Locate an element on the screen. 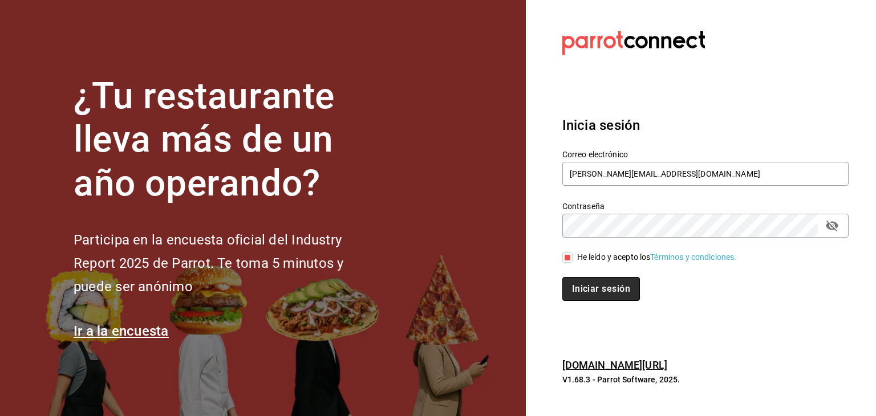 The height and width of the screenshot is (416, 876). input: Ingresa tu correo electrónico is located at coordinates (705, 174).